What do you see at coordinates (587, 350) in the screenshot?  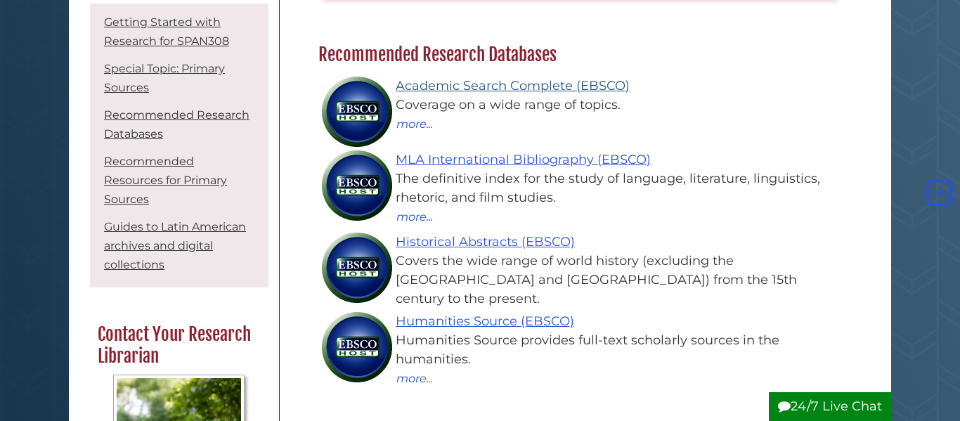 I see `div: Humanities Source provides full-text scholarly sources in the humanities.` at bounding box center [587, 350].